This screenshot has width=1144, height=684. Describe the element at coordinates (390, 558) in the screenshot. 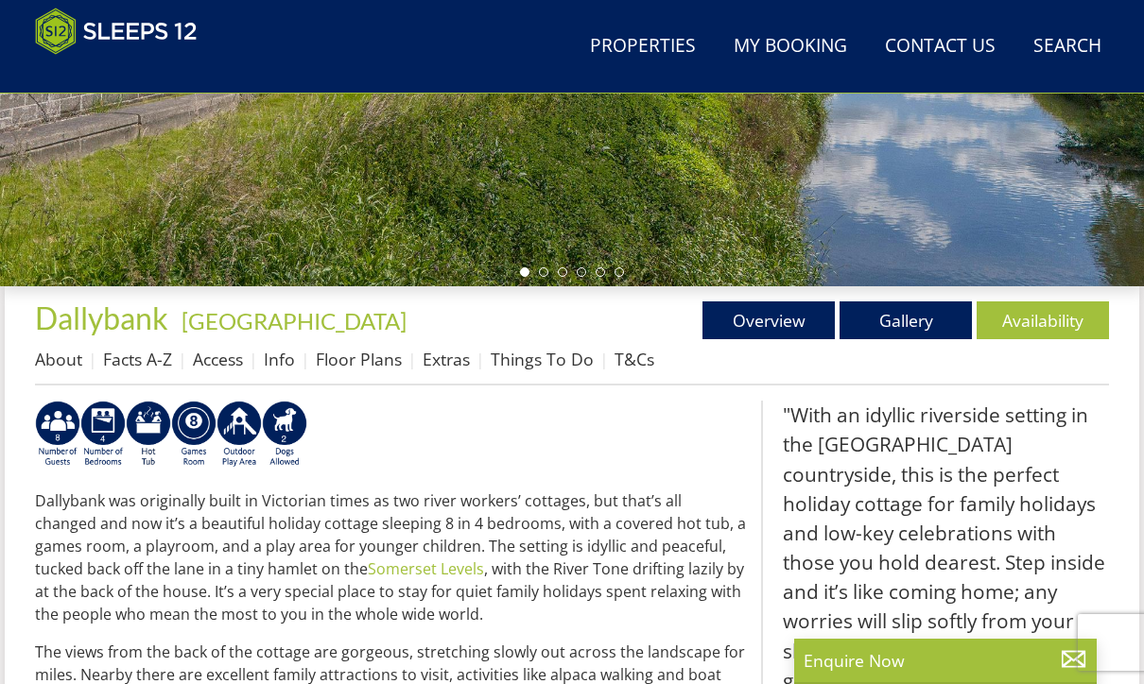

I see `p: Dallybank was originally built in Victorian times as two river workers’ cottages, but that’s all ...` at that location.